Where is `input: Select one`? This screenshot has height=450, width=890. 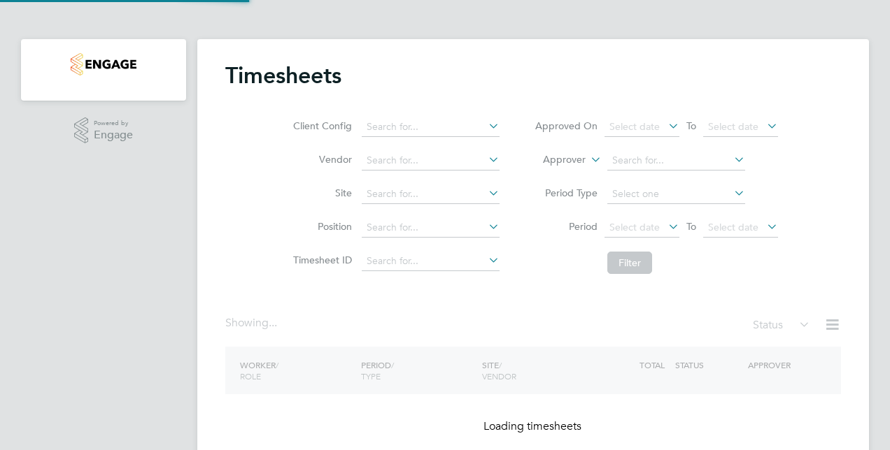
input: Select one is located at coordinates (676, 194).